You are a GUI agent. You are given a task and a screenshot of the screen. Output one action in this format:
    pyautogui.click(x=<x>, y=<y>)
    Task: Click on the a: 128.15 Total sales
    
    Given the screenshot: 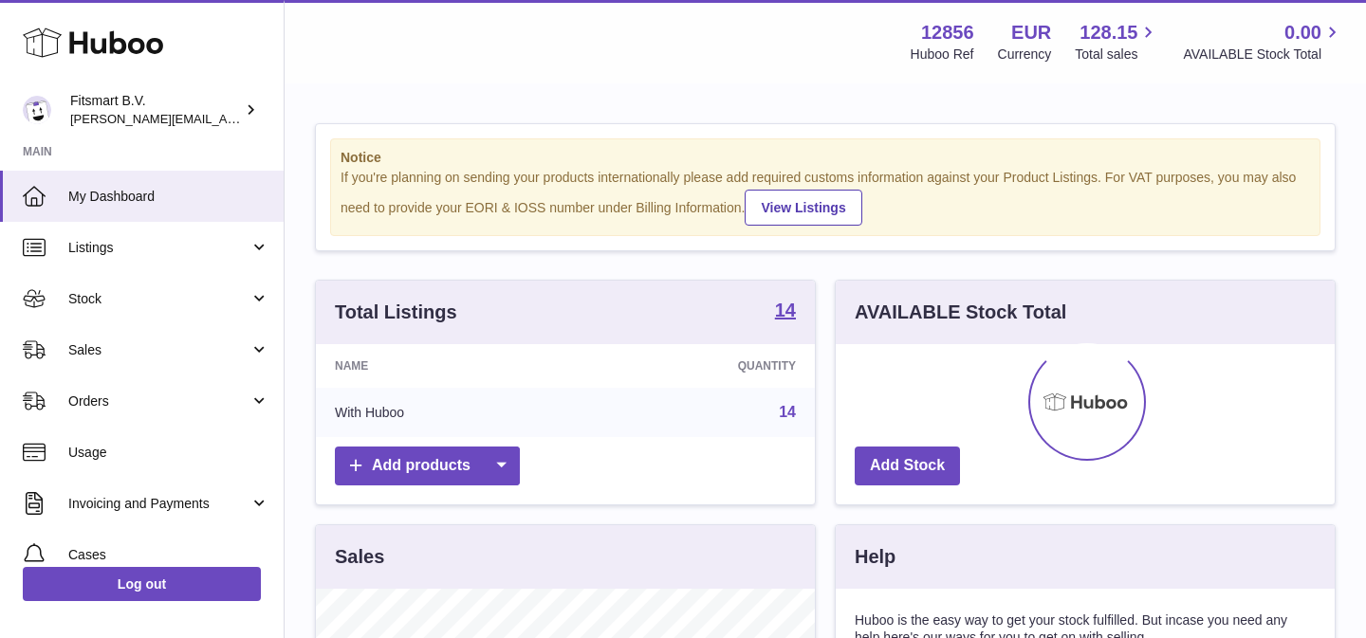 What is the action you would take?
    pyautogui.click(x=1116, y=42)
    